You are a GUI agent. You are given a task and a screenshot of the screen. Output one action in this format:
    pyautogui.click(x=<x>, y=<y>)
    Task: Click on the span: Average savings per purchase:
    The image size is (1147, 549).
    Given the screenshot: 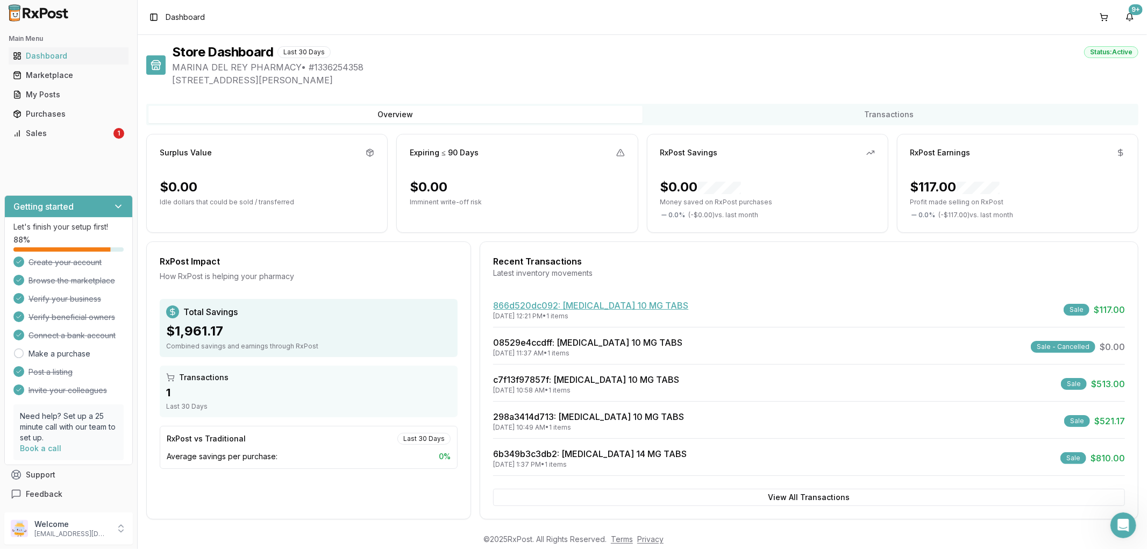 What is the action you would take?
    pyautogui.click(x=222, y=456)
    